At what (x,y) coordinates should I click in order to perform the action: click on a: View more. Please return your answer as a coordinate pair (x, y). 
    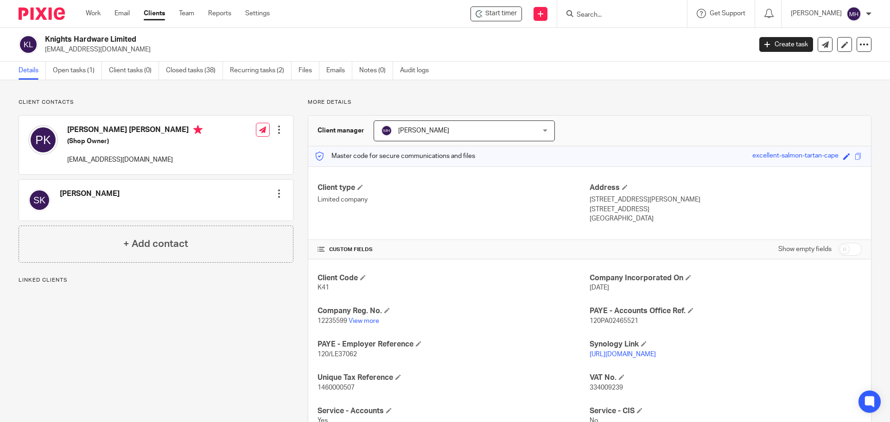
    Looking at the image, I should click on (364, 321).